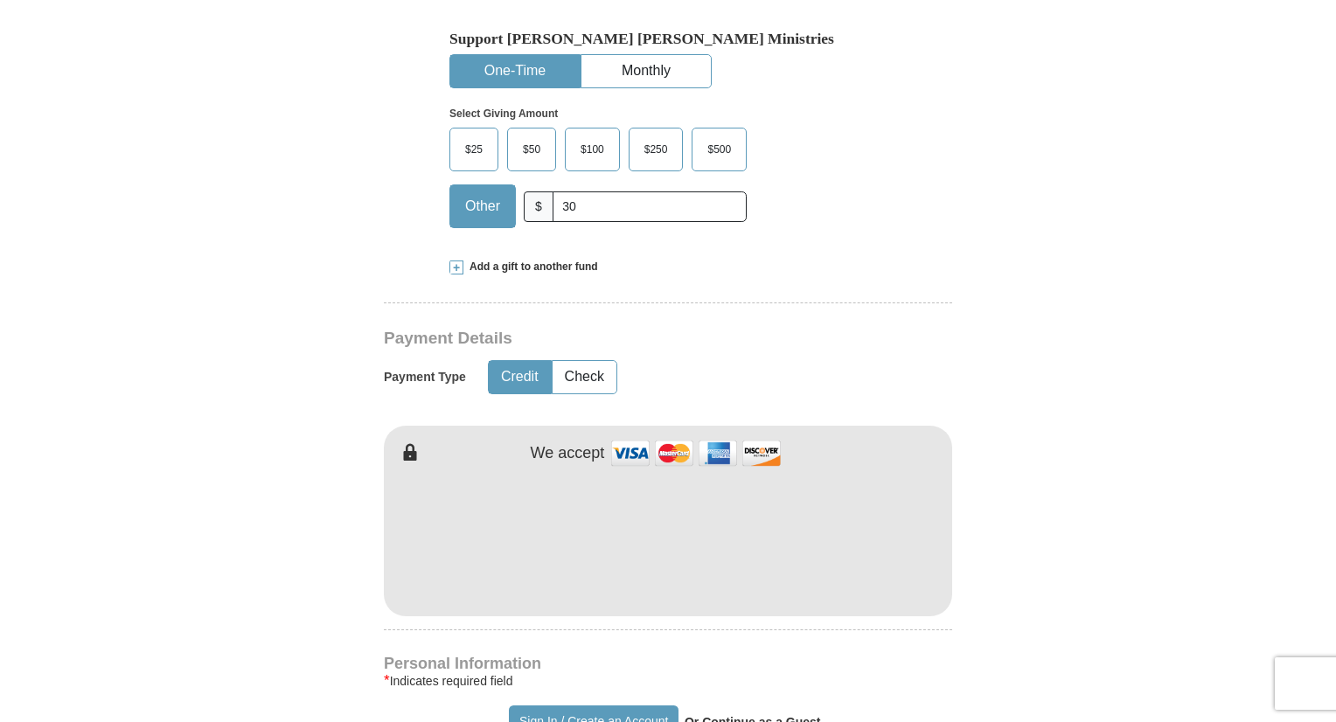 This screenshot has width=1336, height=722. What do you see at coordinates (515, 71) in the screenshot?
I see `button: One-Time` at bounding box center [515, 71].